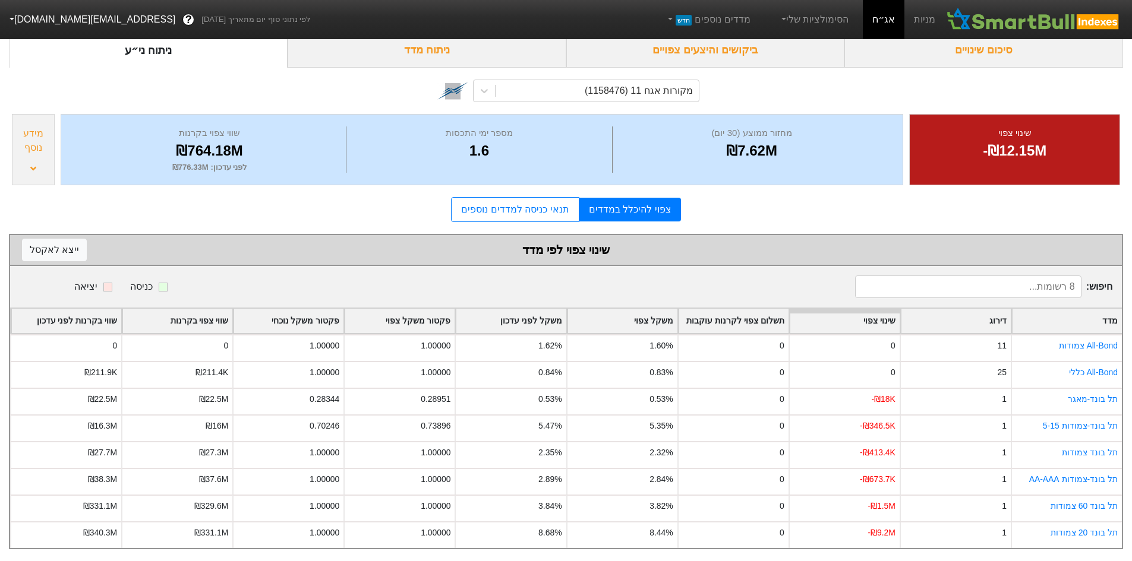  What do you see at coordinates (1073, 479) in the screenshot?
I see `a: תל בונד-צמודות AA-AAA` at bounding box center [1073, 479].